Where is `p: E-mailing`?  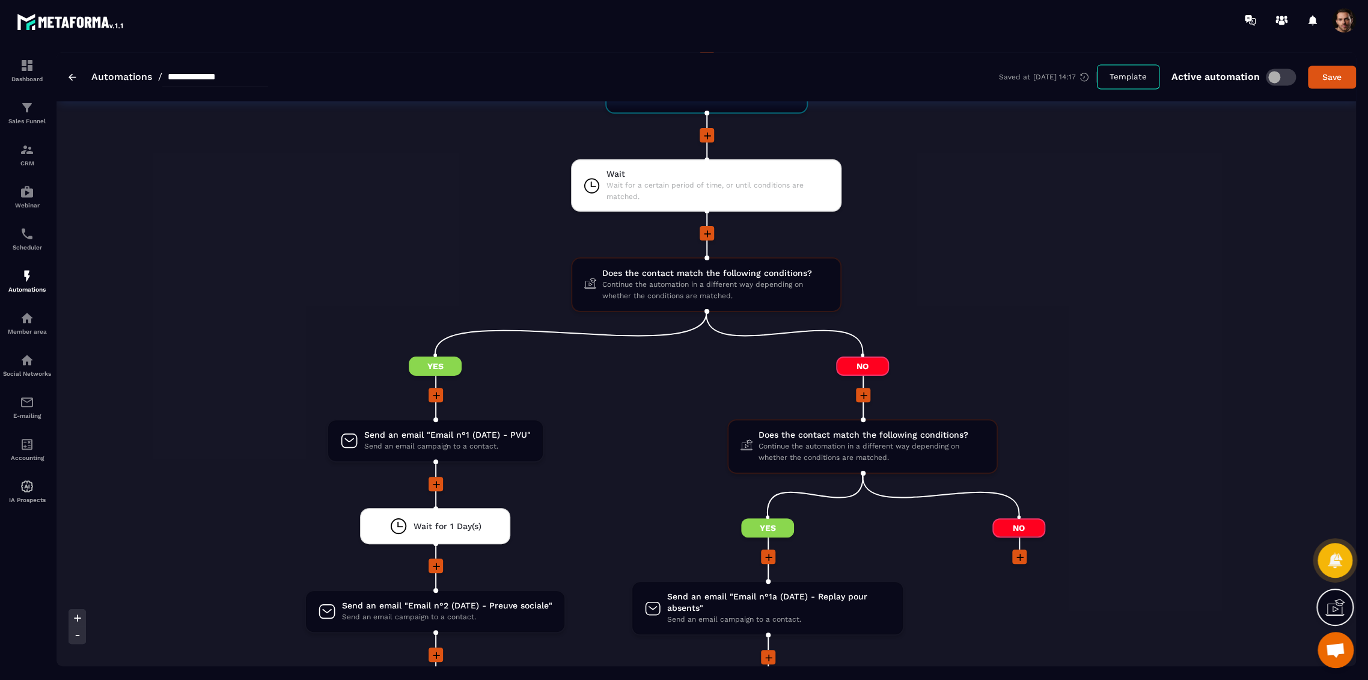 p: E-mailing is located at coordinates (27, 415).